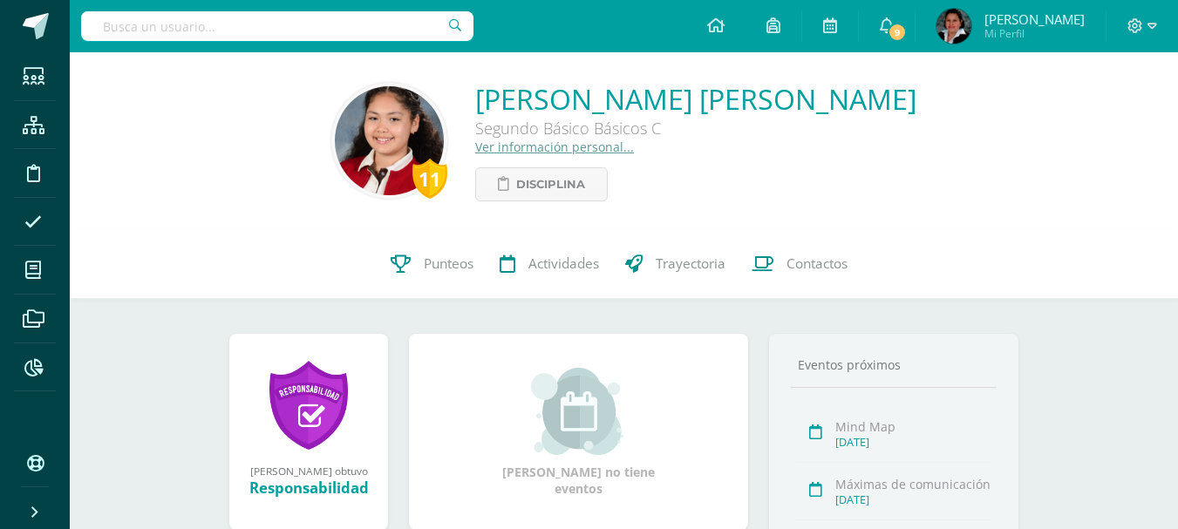  I want to click on a: Disciplina, so click(542, 184).